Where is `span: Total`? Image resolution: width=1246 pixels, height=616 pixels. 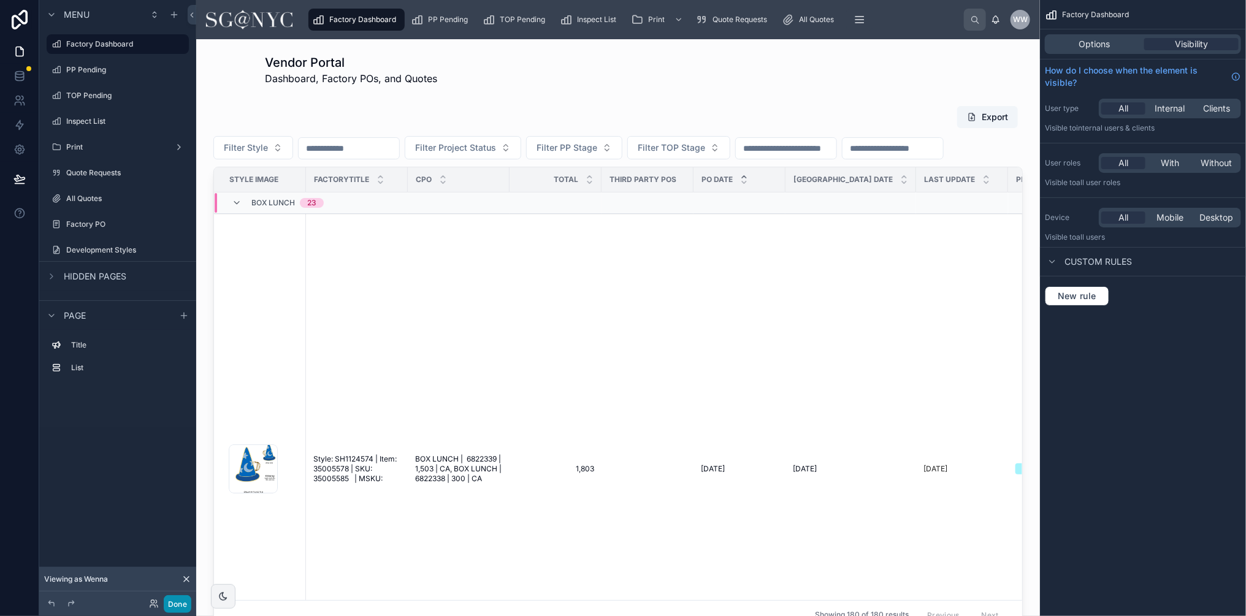 span: Total is located at coordinates (566, 180).